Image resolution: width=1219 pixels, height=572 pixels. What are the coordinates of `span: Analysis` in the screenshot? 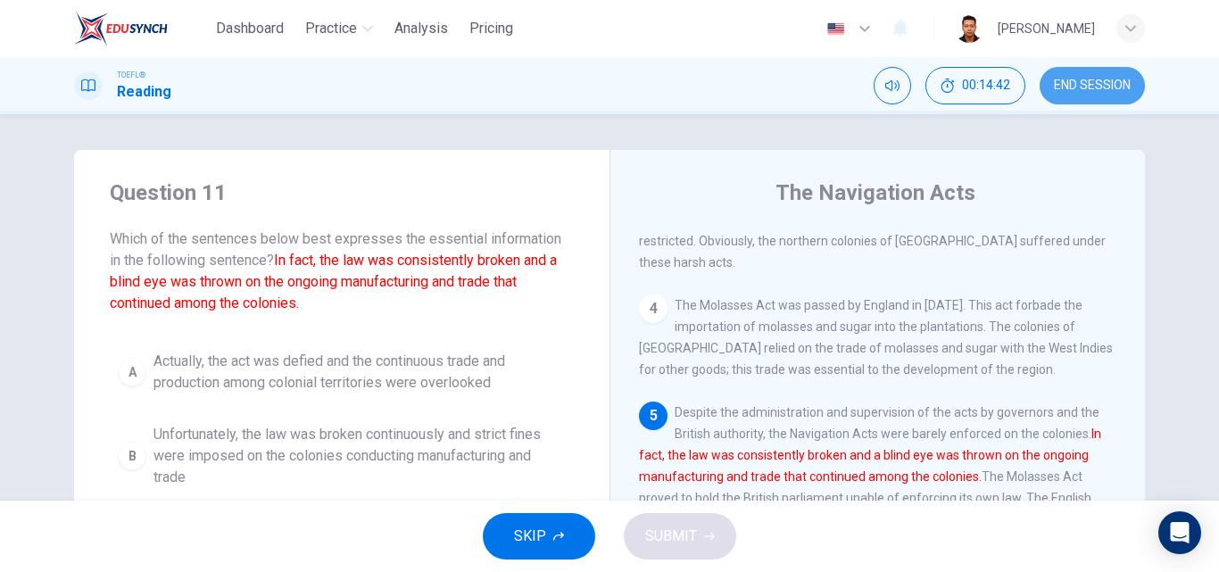 It's located at (421, 29).